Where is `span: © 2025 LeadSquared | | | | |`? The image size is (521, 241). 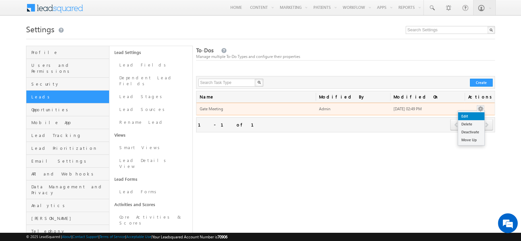
span: © 2025 LeadSquared | | | | | is located at coordinates (126, 237).